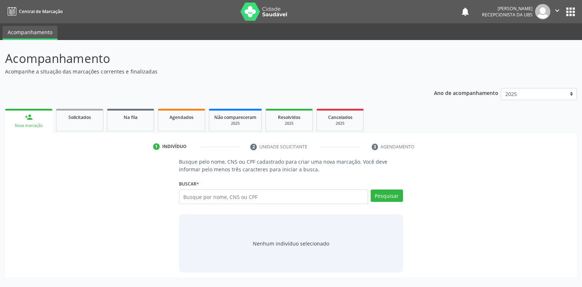 This screenshot has width=582, height=287. Describe the element at coordinates (174, 147) in the screenshot. I see `div: Indivíduo` at that location.